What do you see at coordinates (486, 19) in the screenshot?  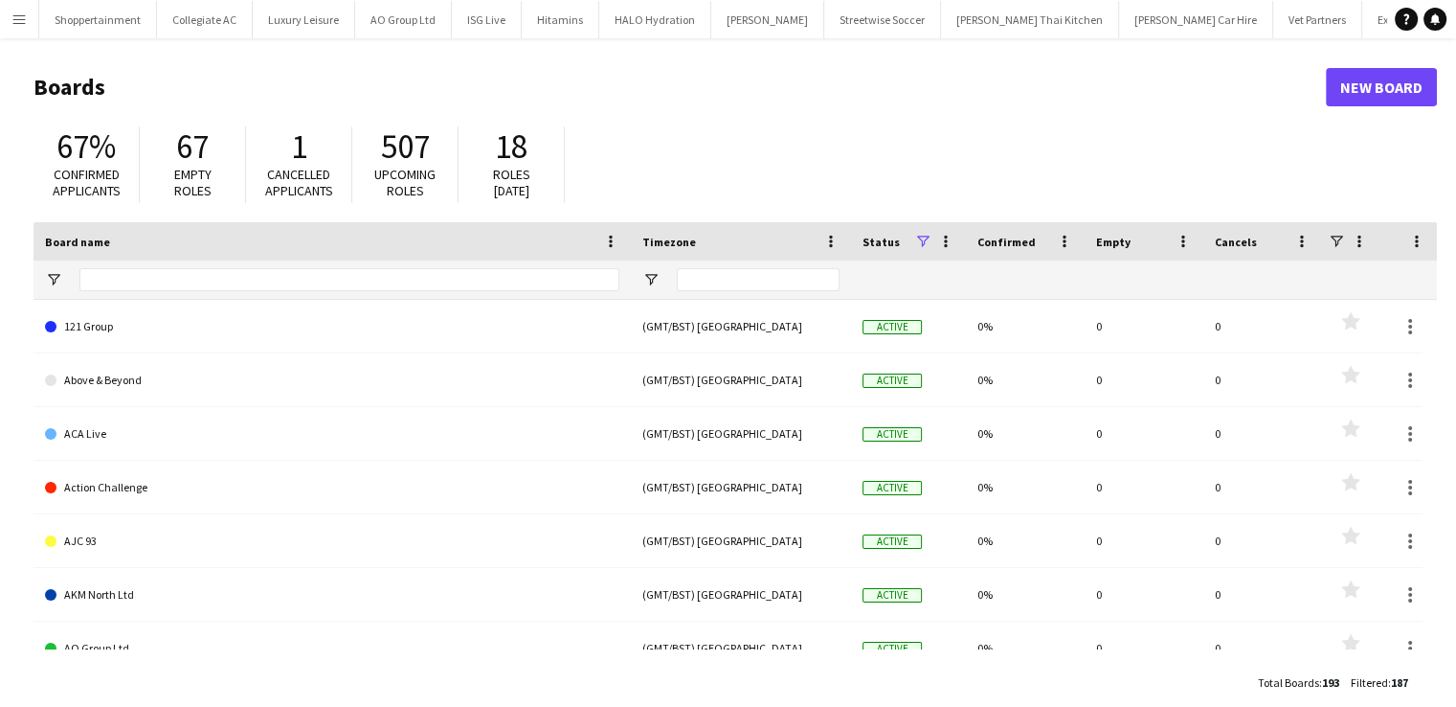 I see `button: ISG Live` at bounding box center [486, 19].